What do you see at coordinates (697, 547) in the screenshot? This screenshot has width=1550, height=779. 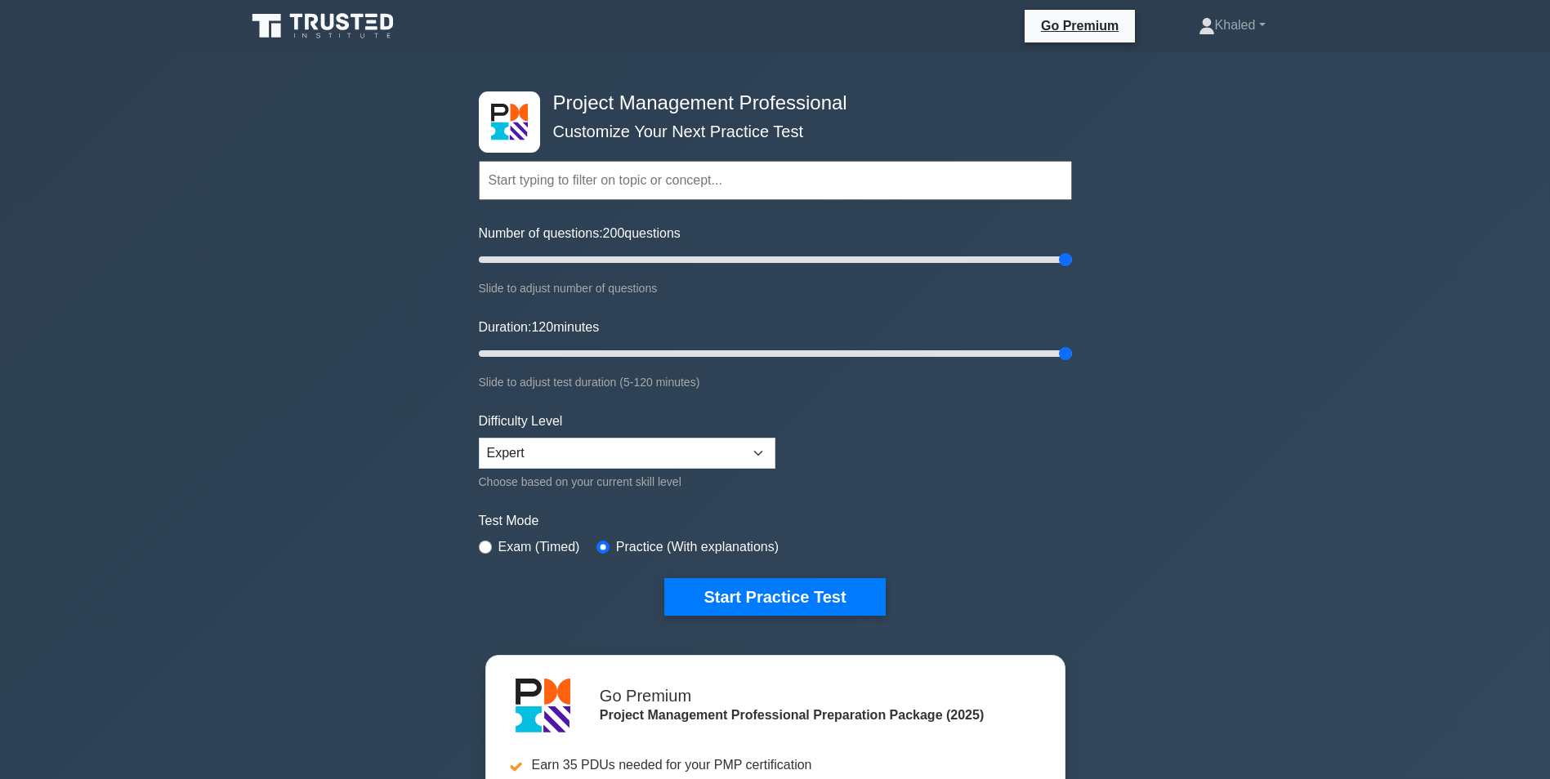 I see `label: Practice (With explanations)` at bounding box center [697, 547].